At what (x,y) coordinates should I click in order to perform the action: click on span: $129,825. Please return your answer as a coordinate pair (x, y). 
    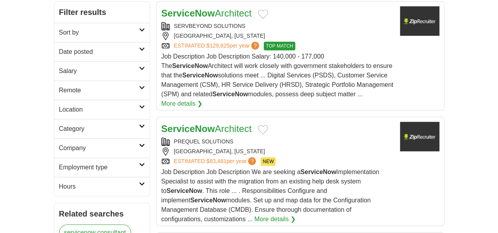
    Looking at the image, I should click on (218, 46).